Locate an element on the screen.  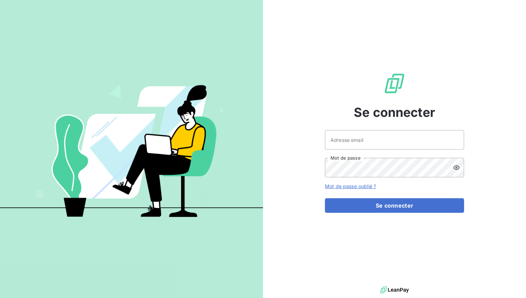
button: Se connecter is located at coordinates (395, 206).